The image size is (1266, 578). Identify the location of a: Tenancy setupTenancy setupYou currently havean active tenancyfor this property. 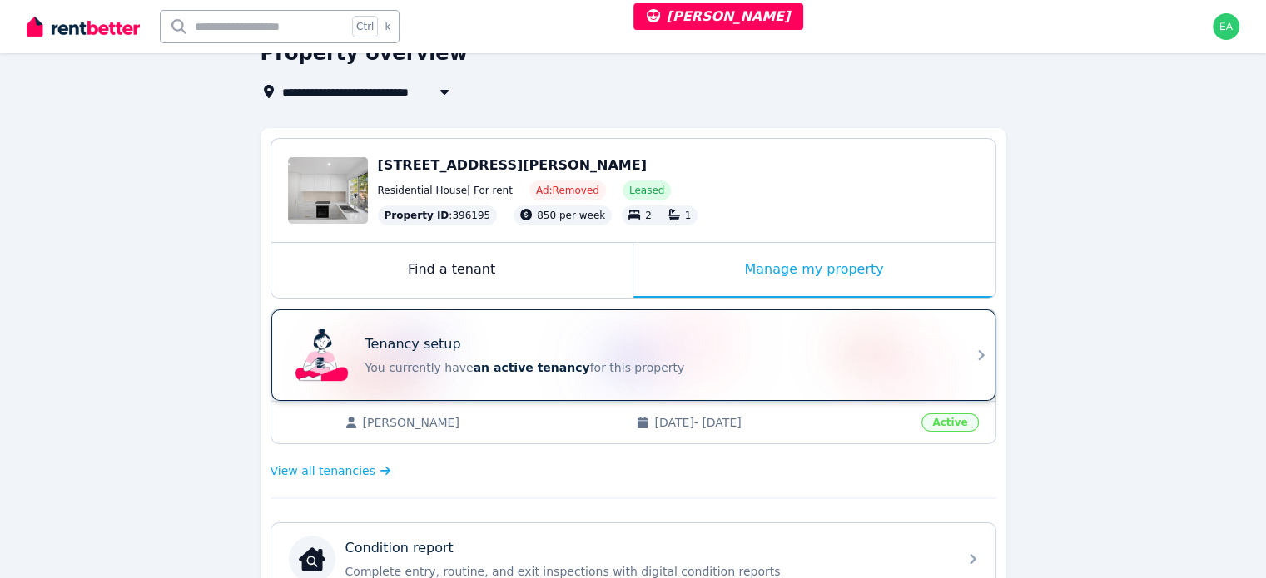
(633, 355).